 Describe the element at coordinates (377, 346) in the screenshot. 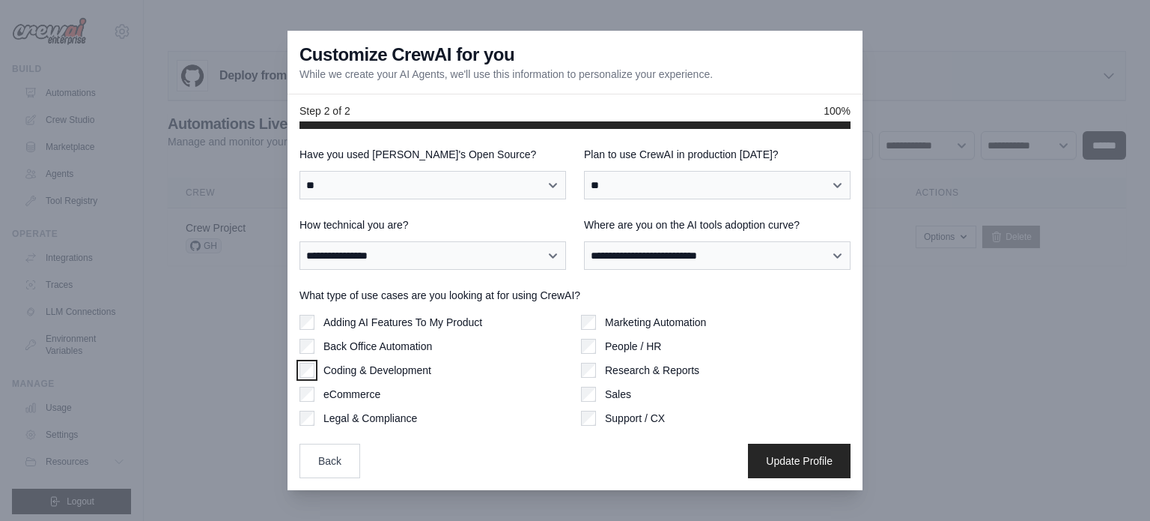

I see `label: Back Office Automation` at that location.